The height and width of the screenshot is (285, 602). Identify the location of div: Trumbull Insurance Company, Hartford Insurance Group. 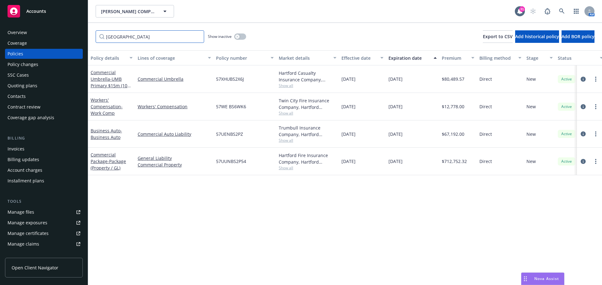
(307, 131).